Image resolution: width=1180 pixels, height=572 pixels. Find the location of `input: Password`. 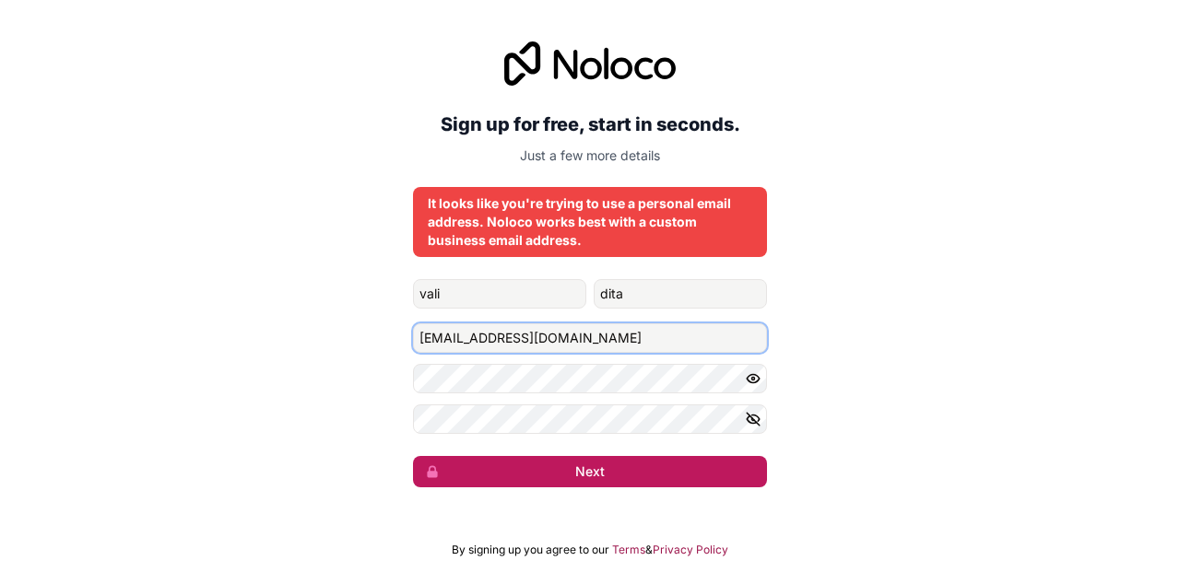

input: Password is located at coordinates (590, 379).